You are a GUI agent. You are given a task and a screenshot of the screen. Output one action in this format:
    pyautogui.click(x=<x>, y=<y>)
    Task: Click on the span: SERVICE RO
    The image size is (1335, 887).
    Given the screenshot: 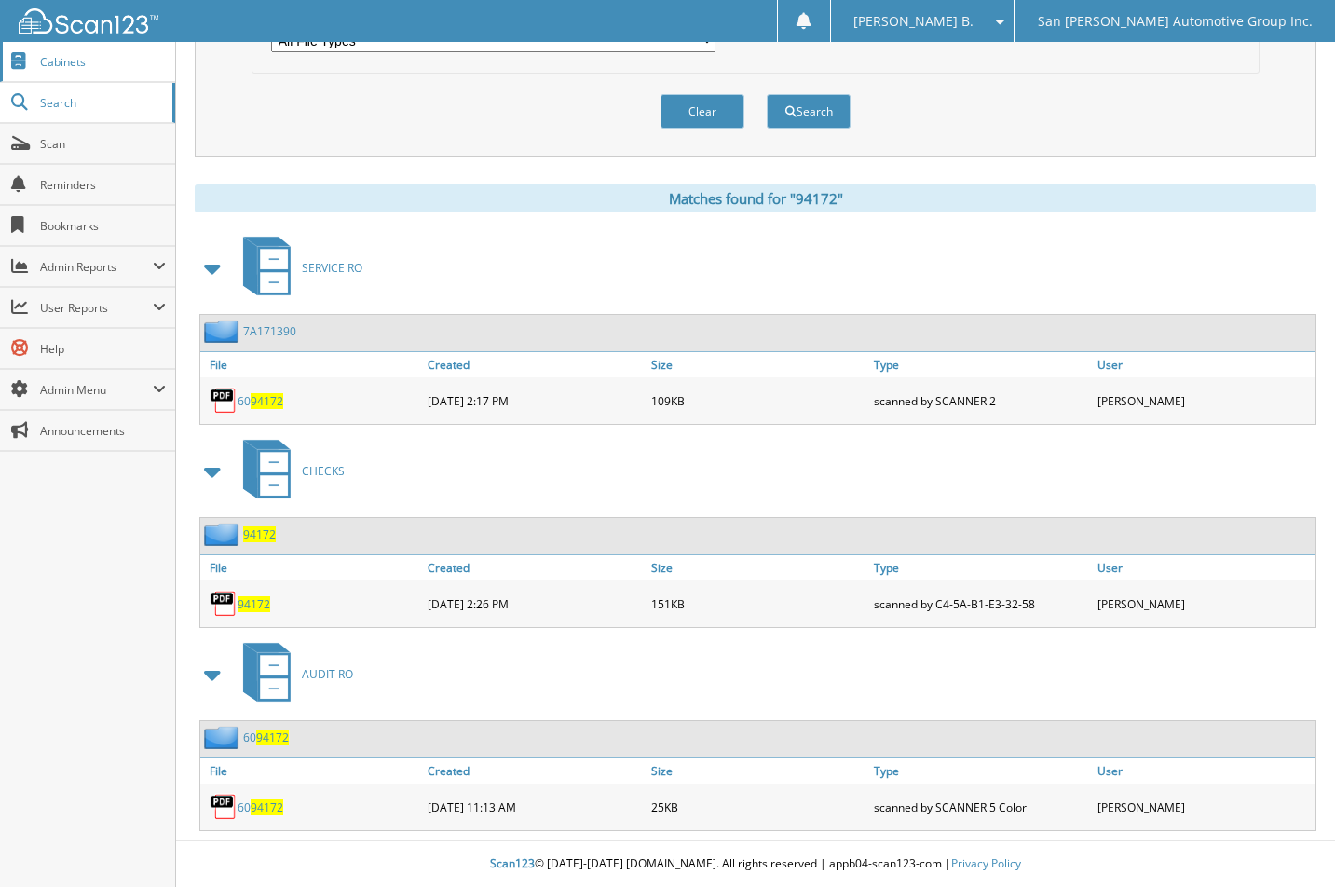 What is the action you would take?
    pyautogui.click(x=332, y=267)
    